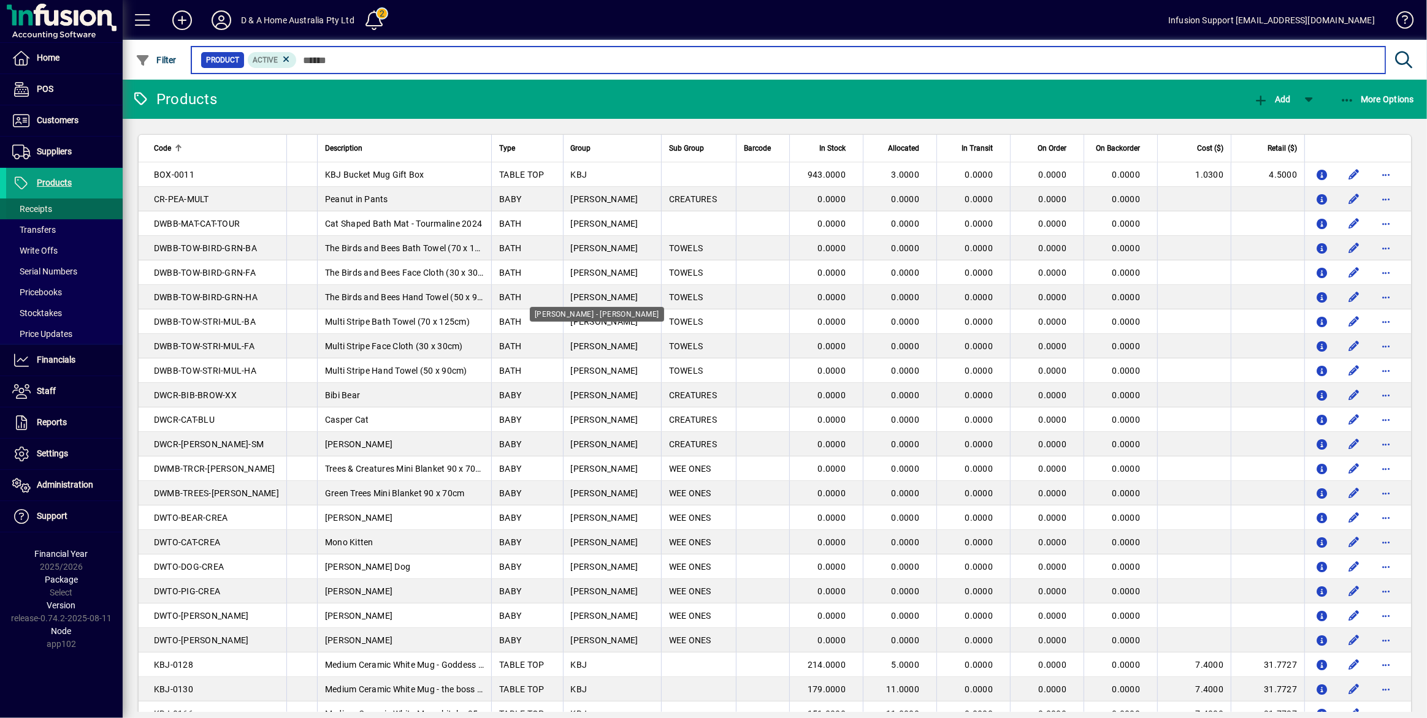  I want to click on span: Price Updates, so click(42, 334).